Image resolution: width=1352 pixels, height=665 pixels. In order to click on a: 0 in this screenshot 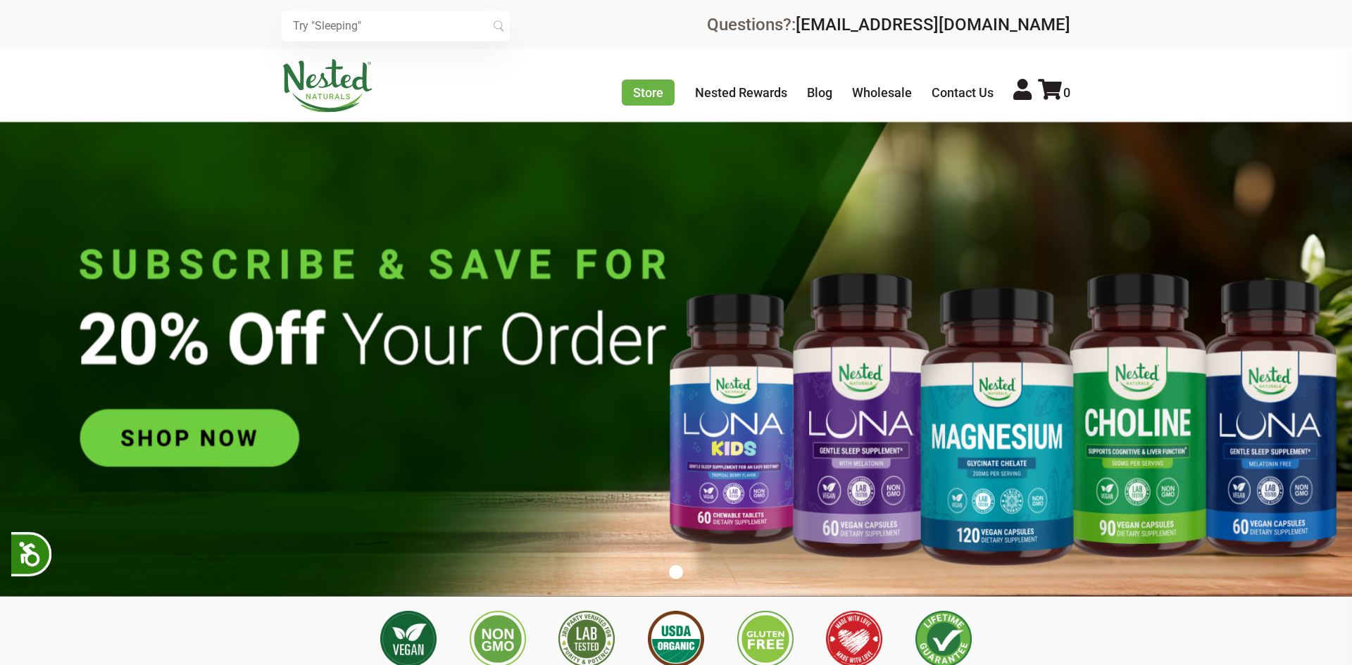, I will do `click(1054, 92)`.